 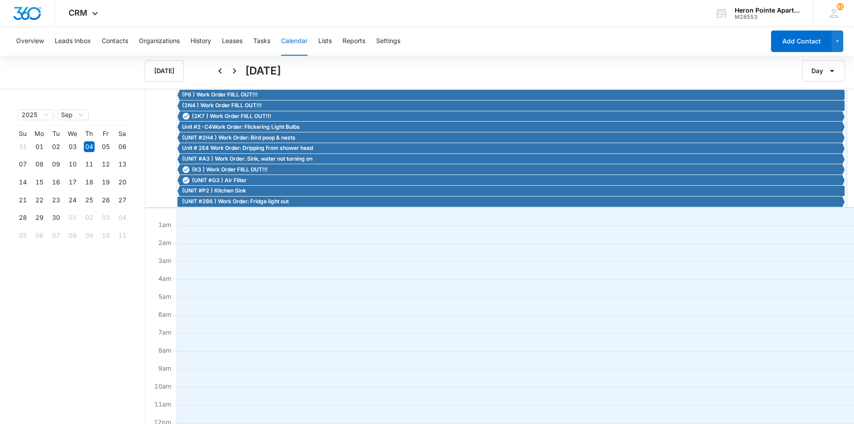 What do you see at coordinates (89, 200) in the screenshot?
I see `div: 25` at bounding box center [89, 200].